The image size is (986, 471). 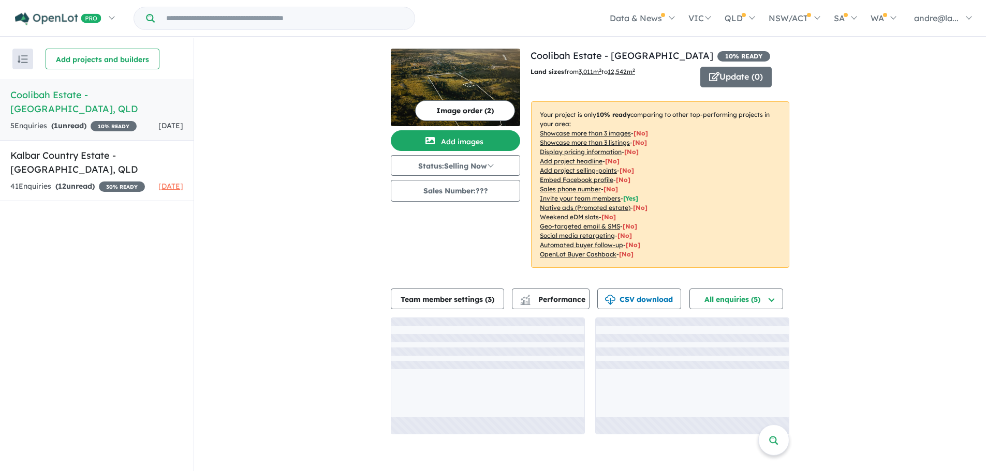 What do you see at coordinates (490, 300) in the screenshot?
I see `span: 3` at bounding box center [490, 300].